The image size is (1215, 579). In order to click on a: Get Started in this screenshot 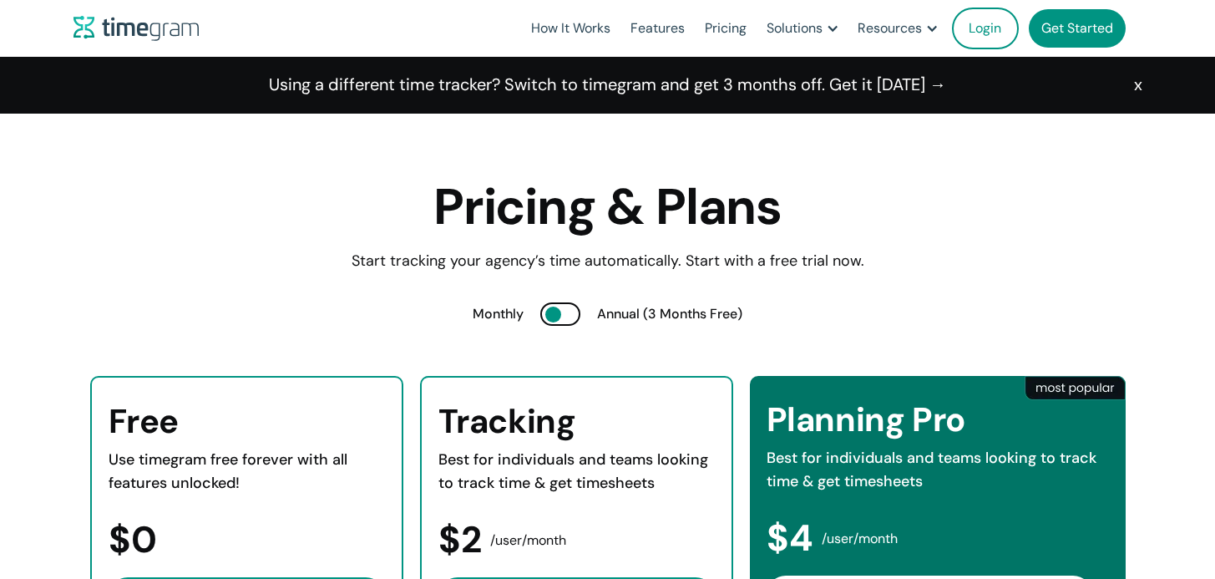, I will do `click(1077, 28)`.